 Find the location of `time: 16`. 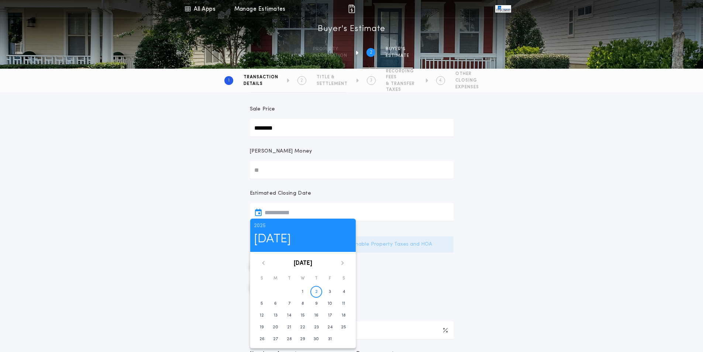

time: 16 is located at coordinates (316, 315).